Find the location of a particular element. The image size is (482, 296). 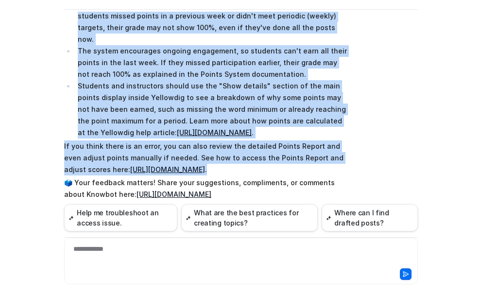

p: 🗳️ Your feedback matters! Share your suggestions, compliments, or comments about Knowbot here: is located at coordinates (206, 188).